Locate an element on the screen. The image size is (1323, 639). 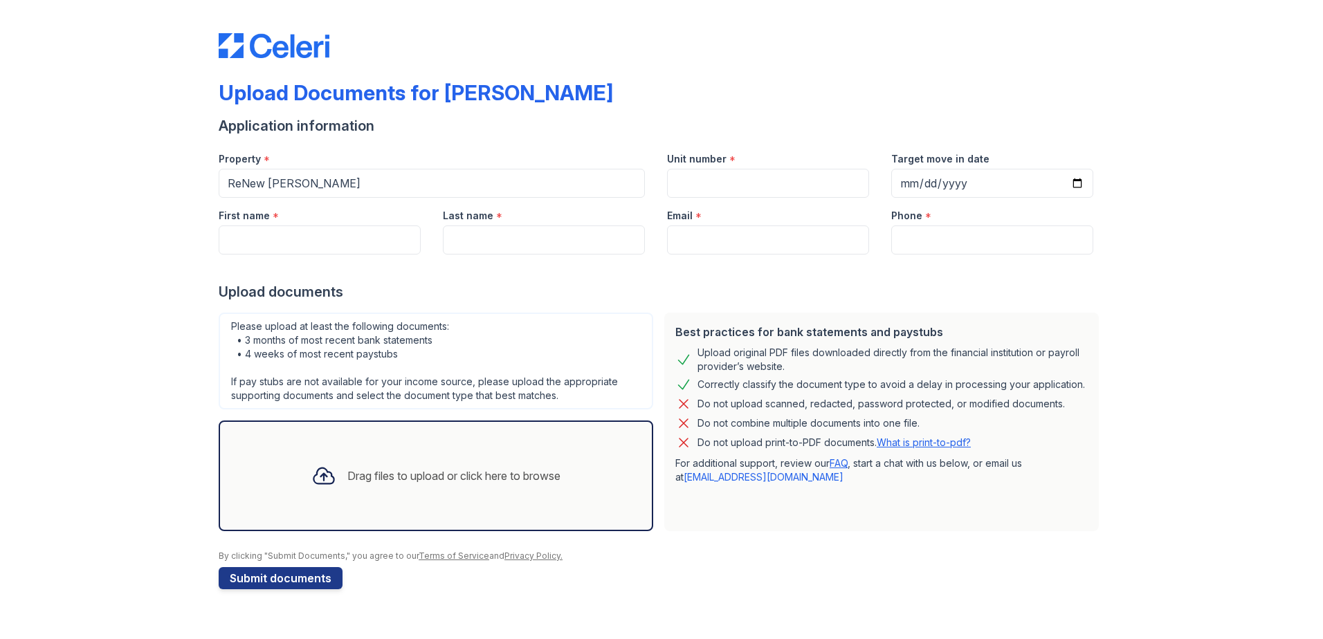
div: Application information is located at coordinates (661, 126).